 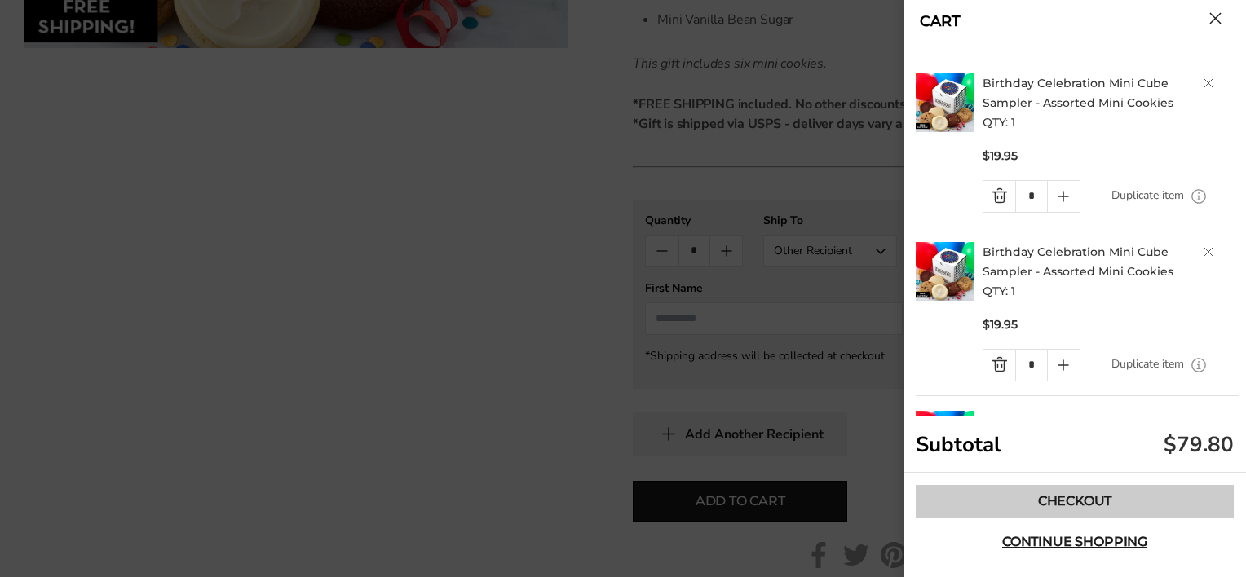 I want to click on button: Continue shopping, so click(x=1075, y=542).